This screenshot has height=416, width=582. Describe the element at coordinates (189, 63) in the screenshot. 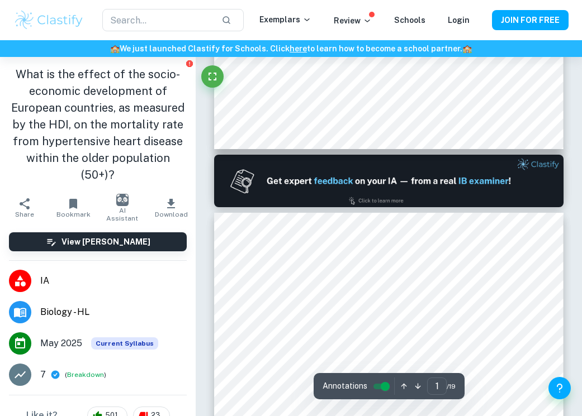

I see `button: Report issue` at that location.